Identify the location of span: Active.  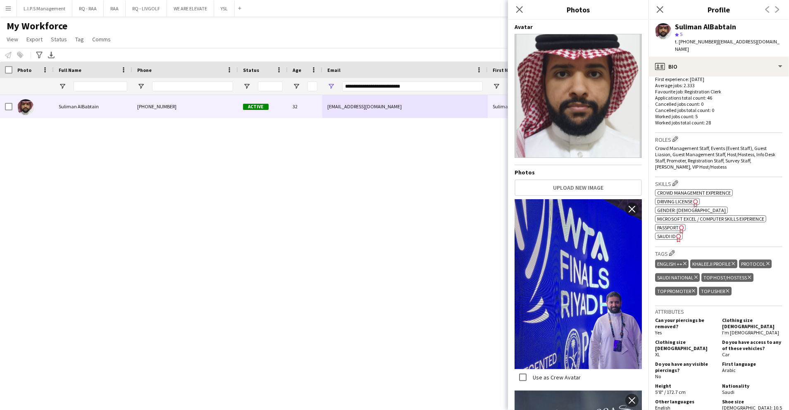
(256, 107).